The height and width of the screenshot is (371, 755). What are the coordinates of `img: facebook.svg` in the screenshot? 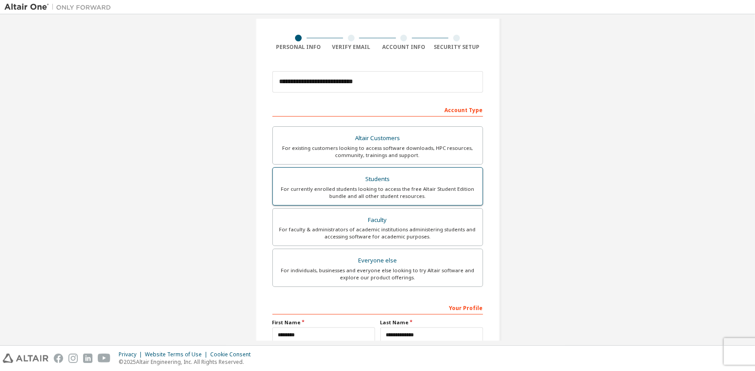 It's located at (58, 358).